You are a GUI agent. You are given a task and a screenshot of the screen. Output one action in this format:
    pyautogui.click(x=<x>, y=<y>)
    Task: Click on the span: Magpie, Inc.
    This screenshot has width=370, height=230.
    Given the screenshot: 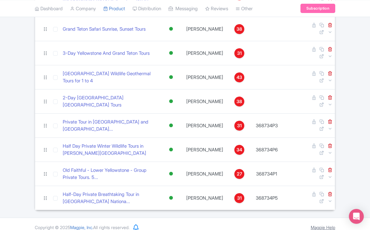 What is the action you would take?
    pyautogui.click(x=82, y=228)
    